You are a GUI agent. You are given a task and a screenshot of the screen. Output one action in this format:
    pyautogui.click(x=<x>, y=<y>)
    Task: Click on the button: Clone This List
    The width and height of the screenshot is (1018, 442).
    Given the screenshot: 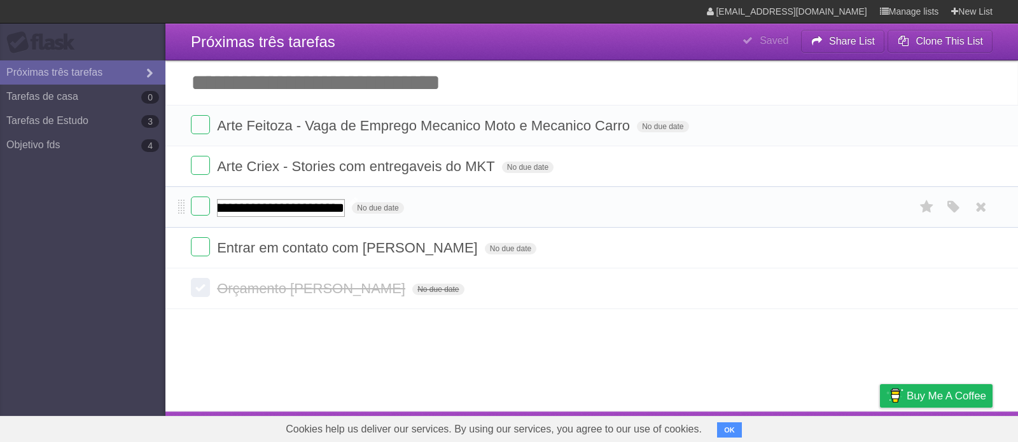 What is the action you would take?
    pyautogui.click(x=939, y=41)
    